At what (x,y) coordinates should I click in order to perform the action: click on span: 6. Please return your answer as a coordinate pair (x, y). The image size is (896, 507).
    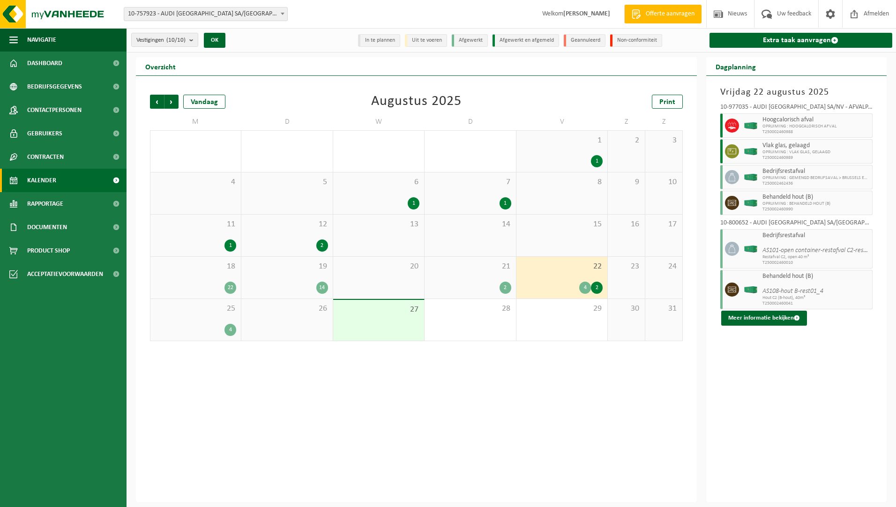
    Looking at the image, I should click on (379, 182).